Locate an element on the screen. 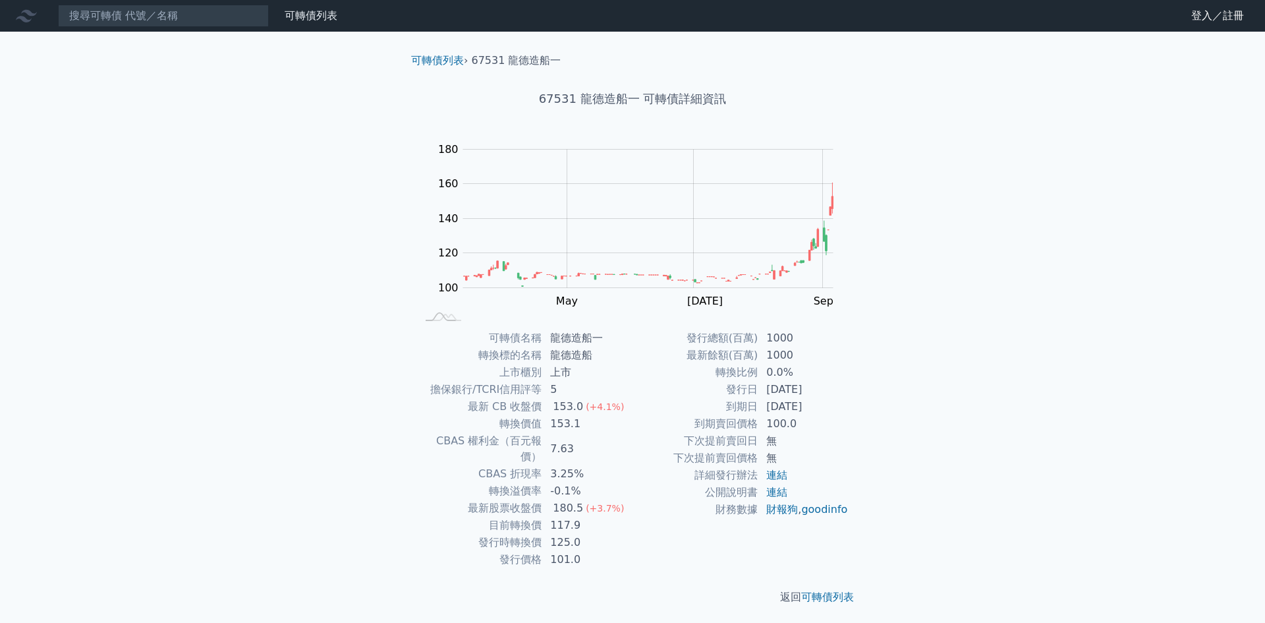 The width and height of the screenshot is (1265, 623). td: 101.0 is located at coordinates (587, 559).